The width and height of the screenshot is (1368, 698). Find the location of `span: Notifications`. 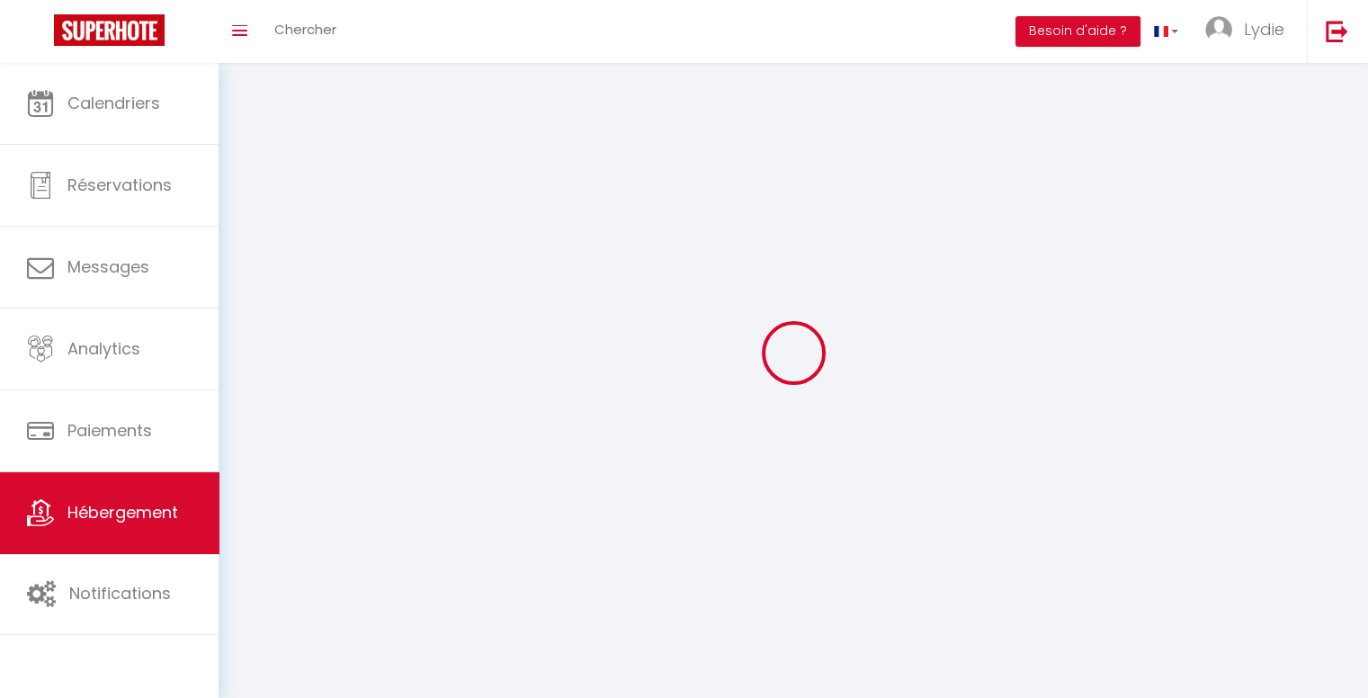

span: Notifications is located at coordinates (120, 593).